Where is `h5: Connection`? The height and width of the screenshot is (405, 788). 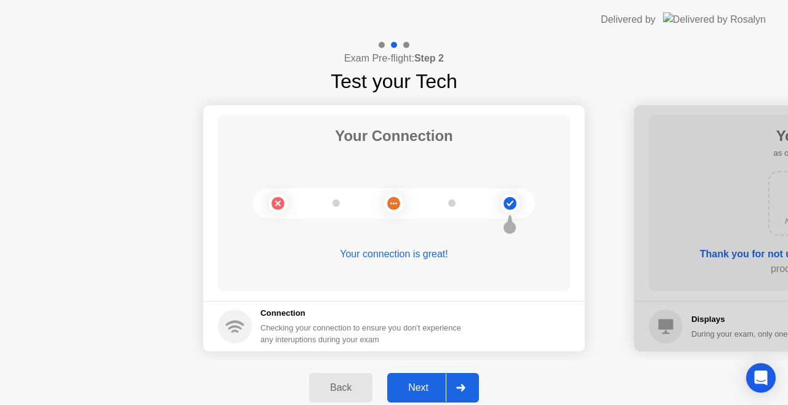 h5: Connection is located at coordinates (365, 314).